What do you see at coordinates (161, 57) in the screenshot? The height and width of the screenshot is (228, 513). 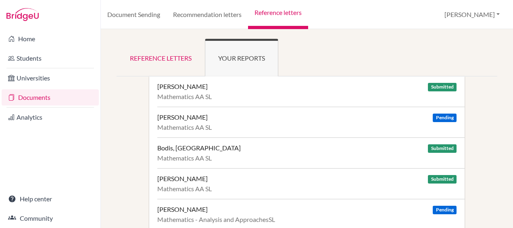 I see `a: Reference letters` at bounding box center [161, 57].